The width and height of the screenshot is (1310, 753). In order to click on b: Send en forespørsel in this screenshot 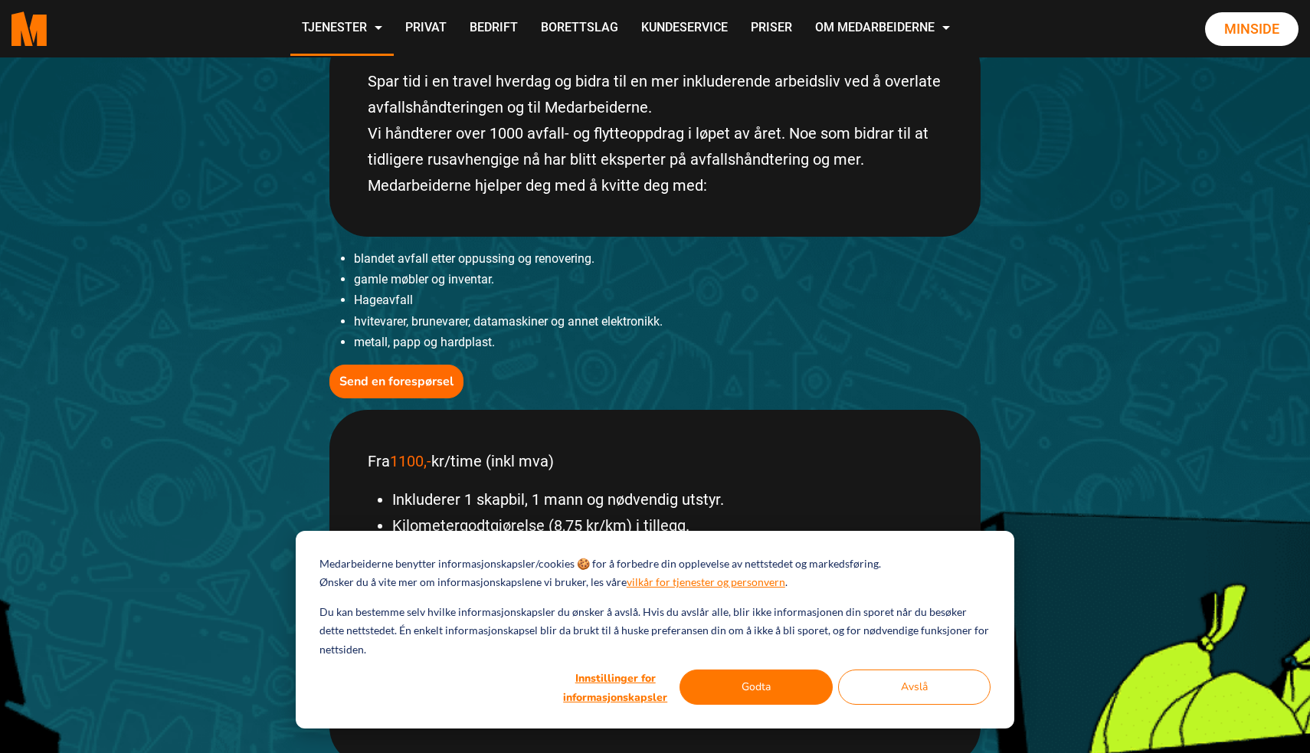, I will do `click(396, 382)`.